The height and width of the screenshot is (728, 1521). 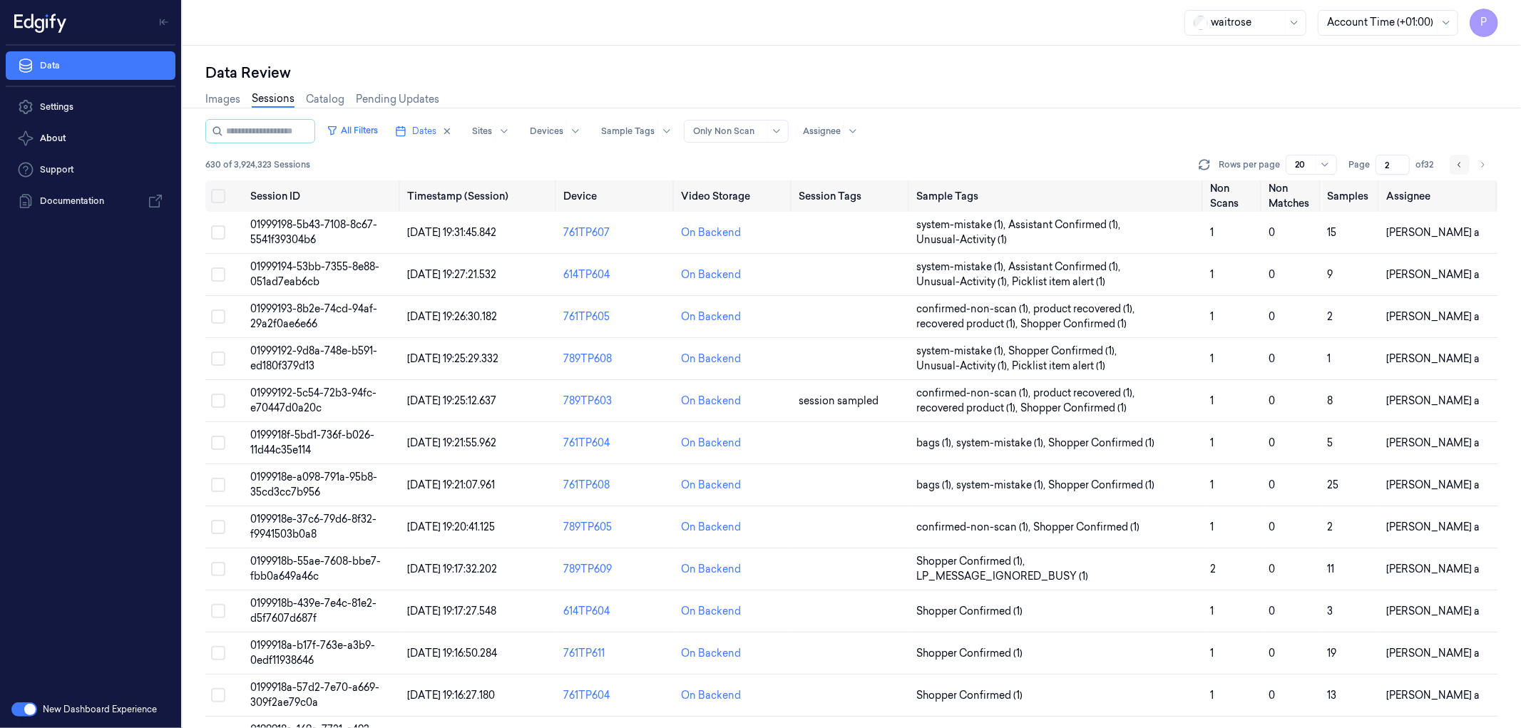 I want to click on div: 761TP607, so click(x=616, y=233).